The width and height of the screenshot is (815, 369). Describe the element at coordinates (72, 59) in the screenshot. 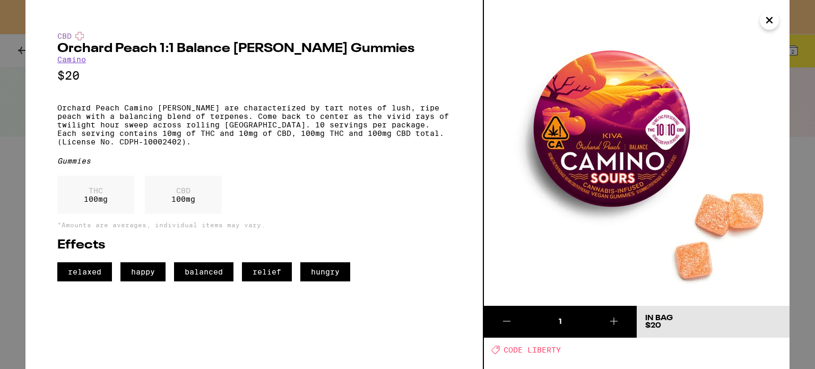

I see `a: Camino` at that location.